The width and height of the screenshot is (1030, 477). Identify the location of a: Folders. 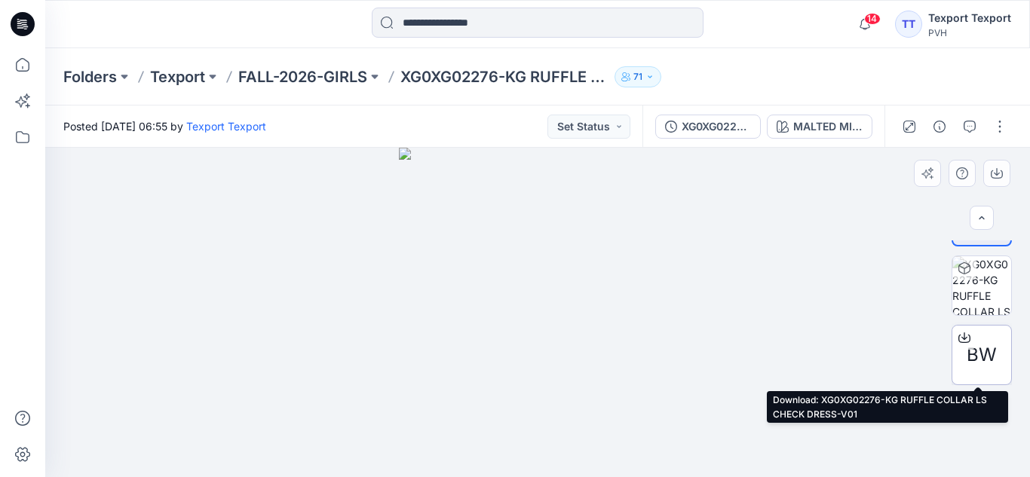
(90, 77).